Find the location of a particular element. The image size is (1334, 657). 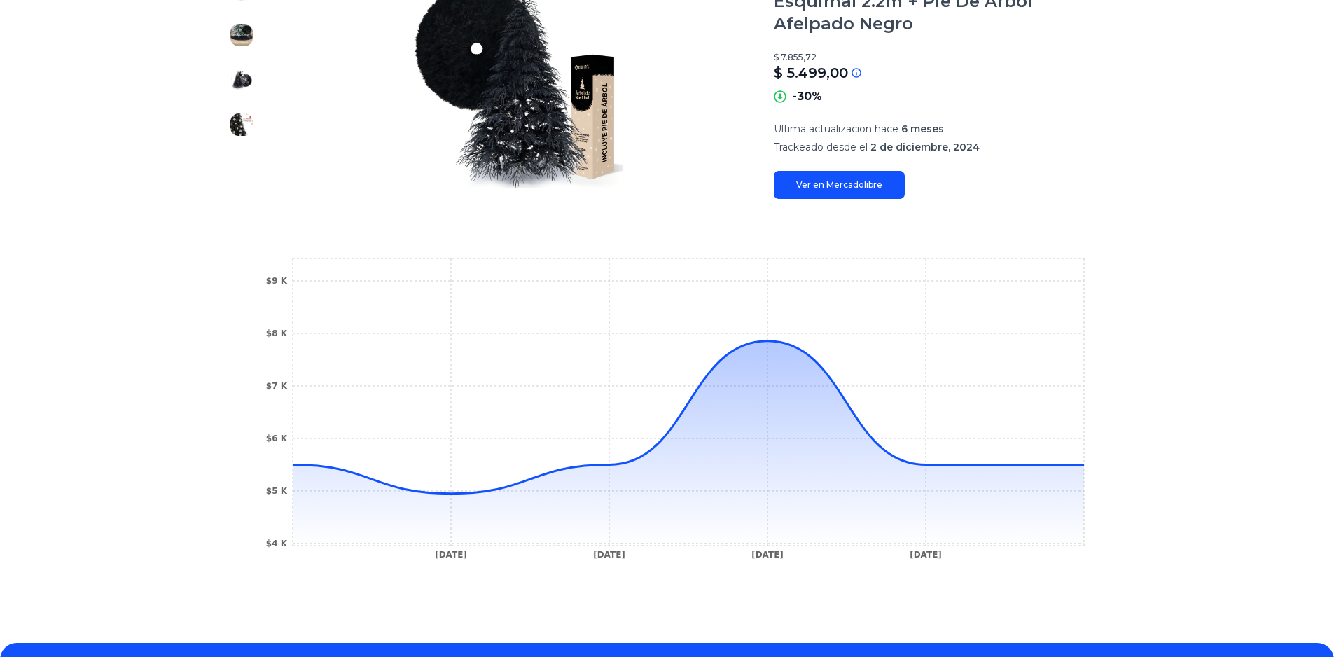

p: -30% is located at coordinates (807, 97).